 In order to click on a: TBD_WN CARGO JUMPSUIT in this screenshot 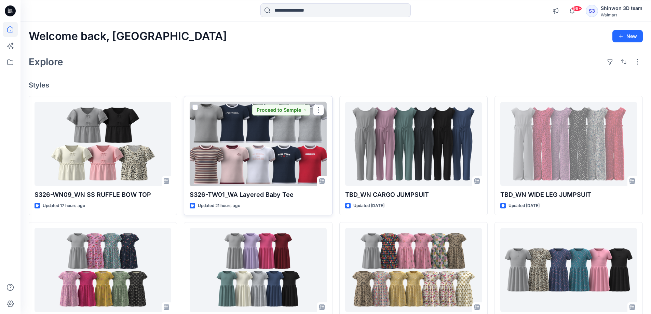, I will do `click(413, 144)`.